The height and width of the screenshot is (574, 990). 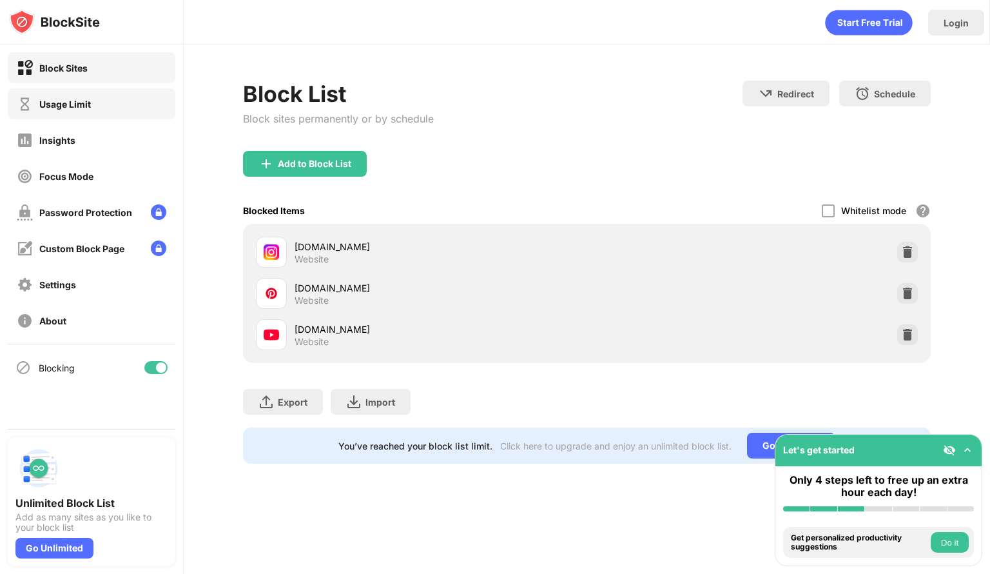 What do you see at coordinates (949, 450) in the screenshot?
I see `img: eye-not-visible.svg` at bounding box center [949, 450].